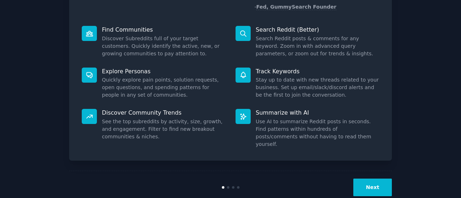 The image size is (461, 198). Describe the element at coordinates (317, 46) in the screenshot. I see `dd: Search Reddit posts & comments for any keyword. Zoom in with advanced query parameters, or zoom o...` at that location.